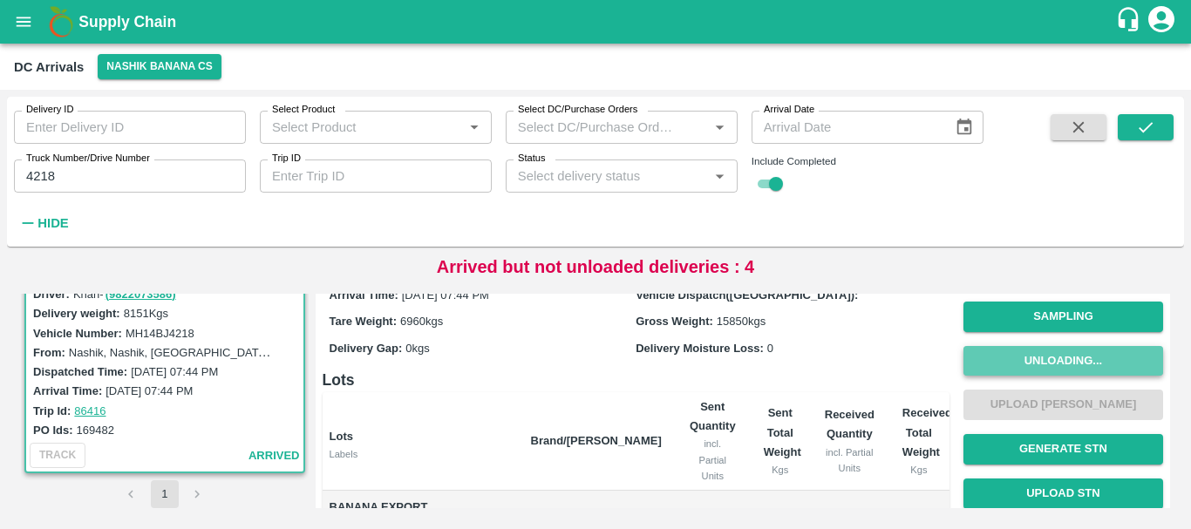 The image size is (1191, 529). Describe the element at coordinates (80, 371) in the screenshot. I see `label: Dispatched Time:` at that location.